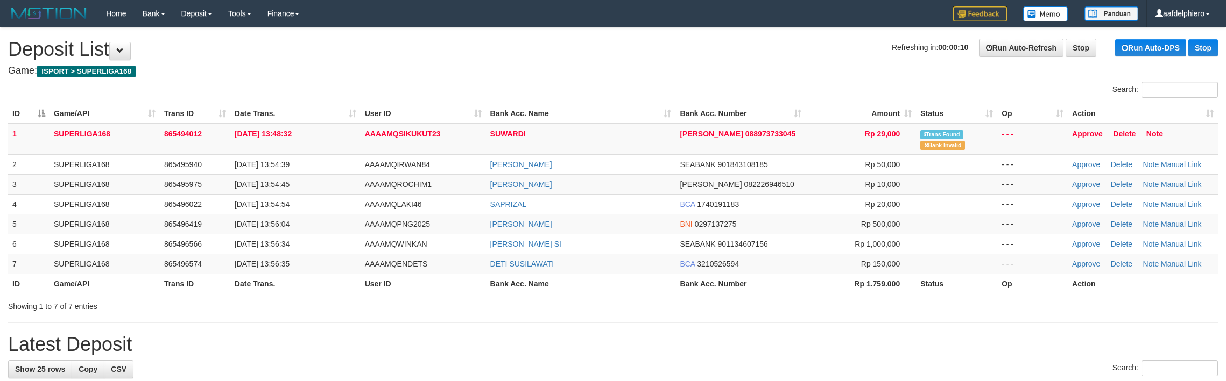  Describe the element at coordinates (183, 185) in the screenshot. I see `span: 865495975` at that location.